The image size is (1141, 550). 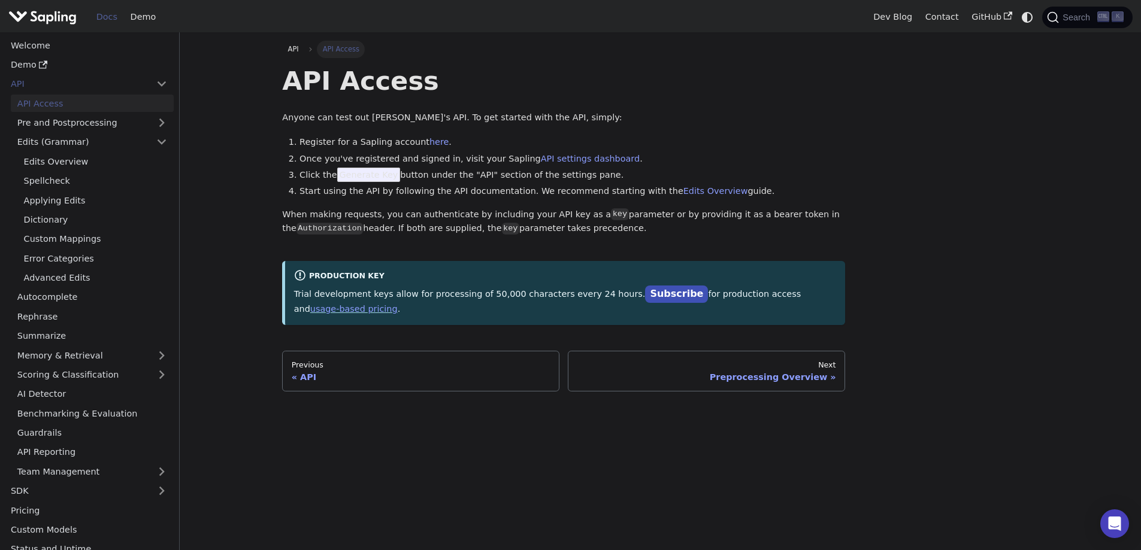 What do you see at coordinates (92, 355) in the screenshot?
I see `a: Memory & Retrieval` at bounding box center [92, 355].